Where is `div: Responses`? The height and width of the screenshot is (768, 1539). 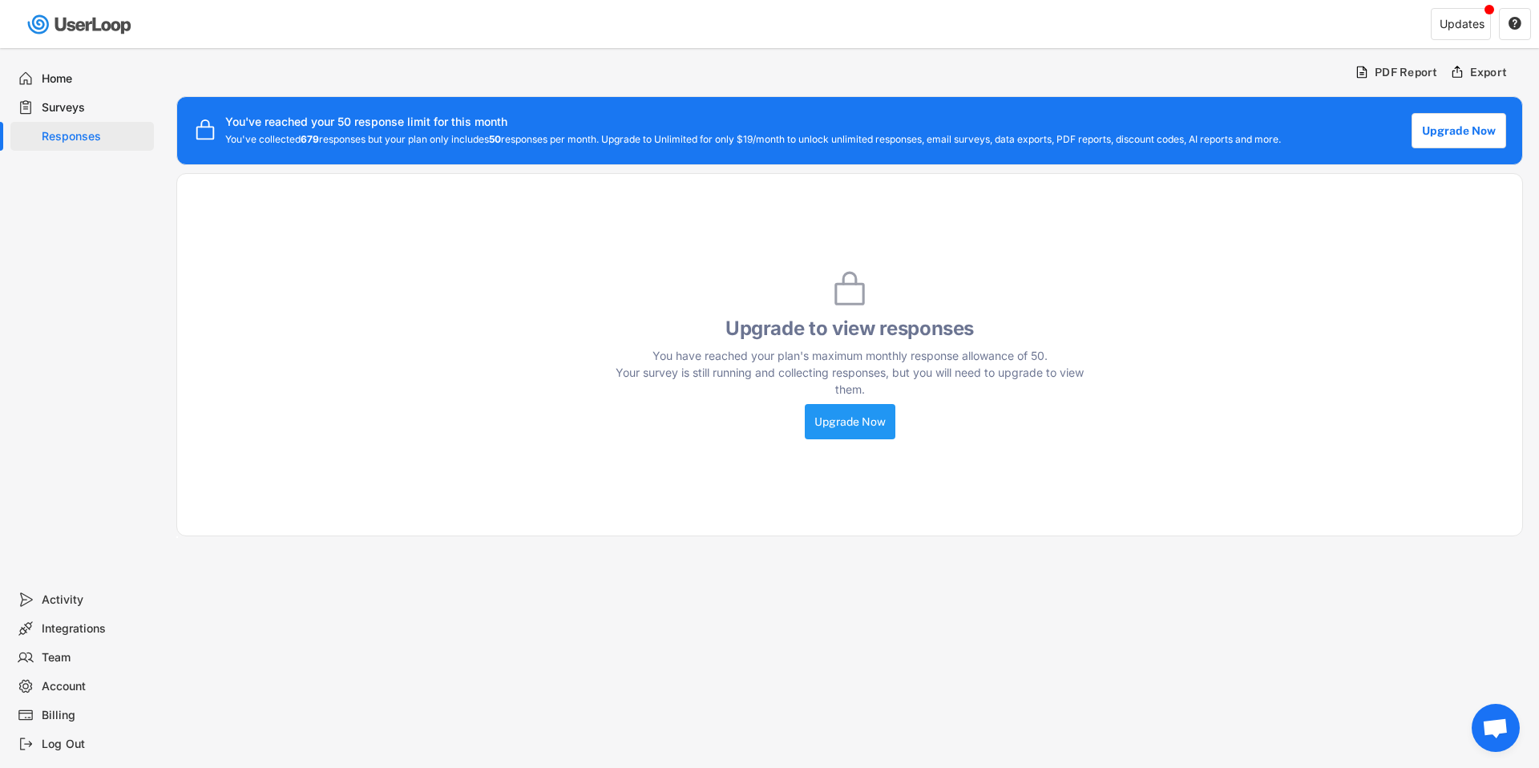
div: Responses is located at coordinates (95, 136).